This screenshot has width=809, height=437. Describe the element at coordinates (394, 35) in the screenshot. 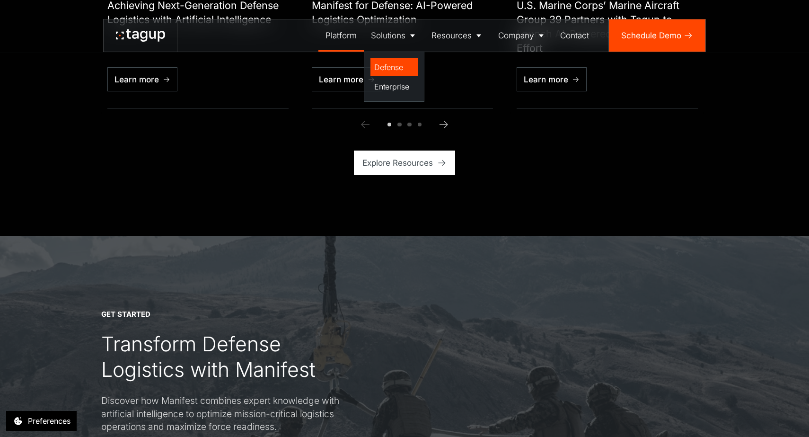

I see `a: Solutions` at that location.